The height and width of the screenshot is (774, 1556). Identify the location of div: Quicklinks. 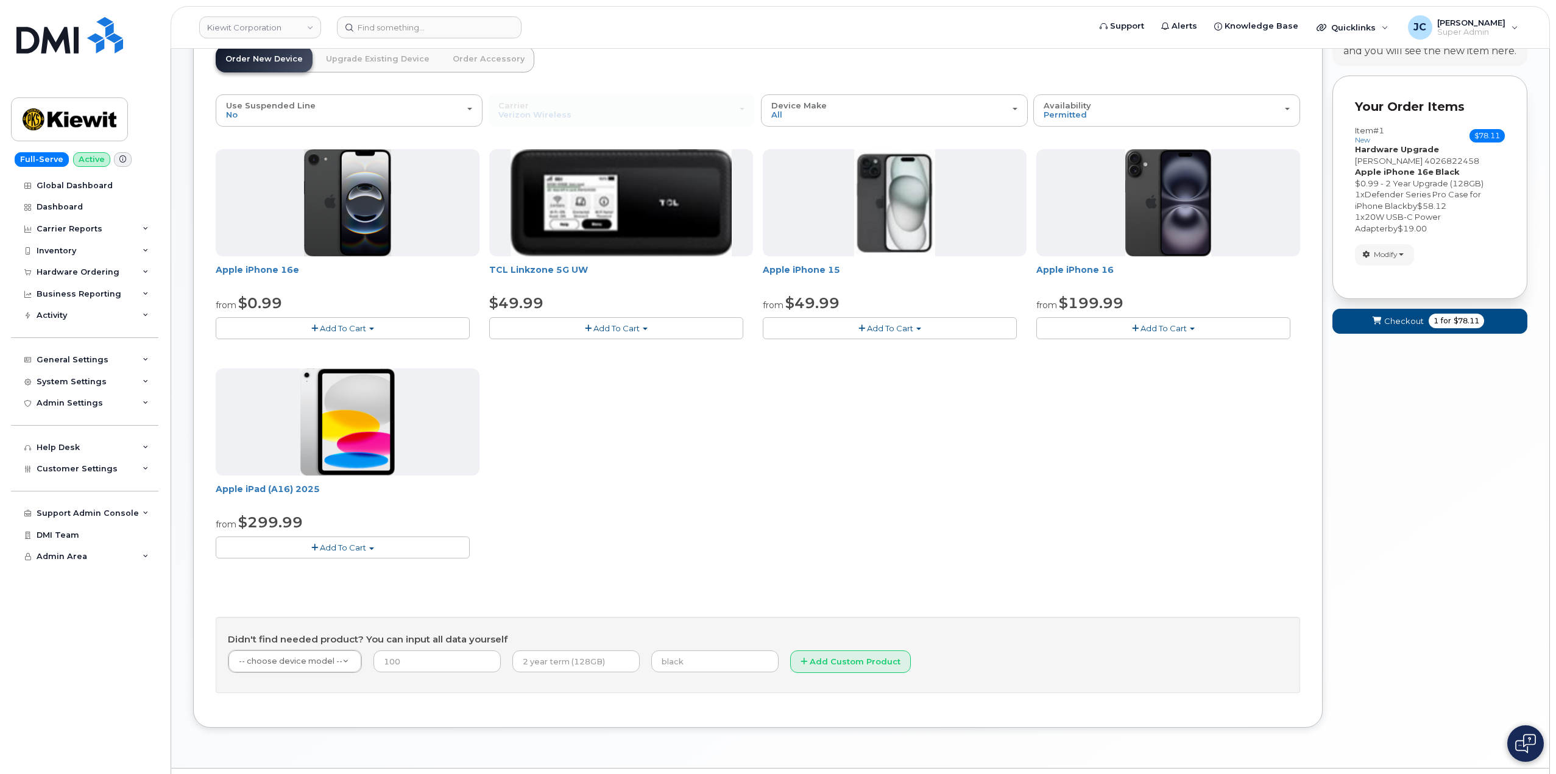
(1353, 27).